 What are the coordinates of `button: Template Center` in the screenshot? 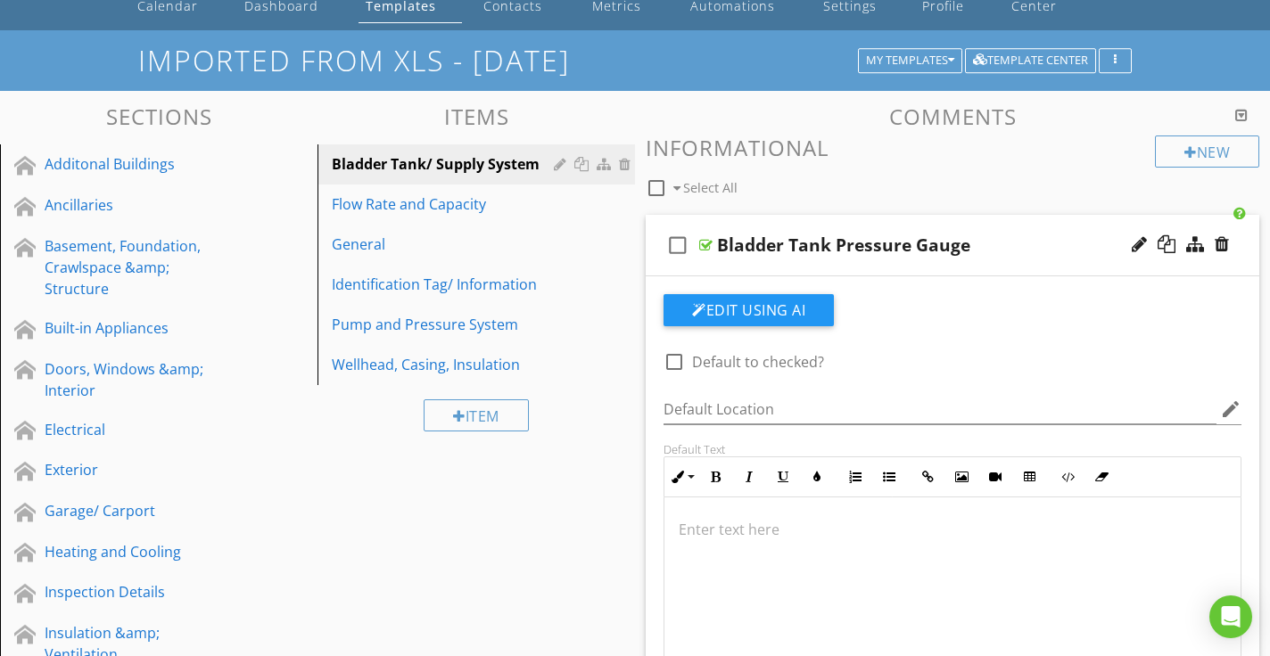 It's located at (1030, 61).